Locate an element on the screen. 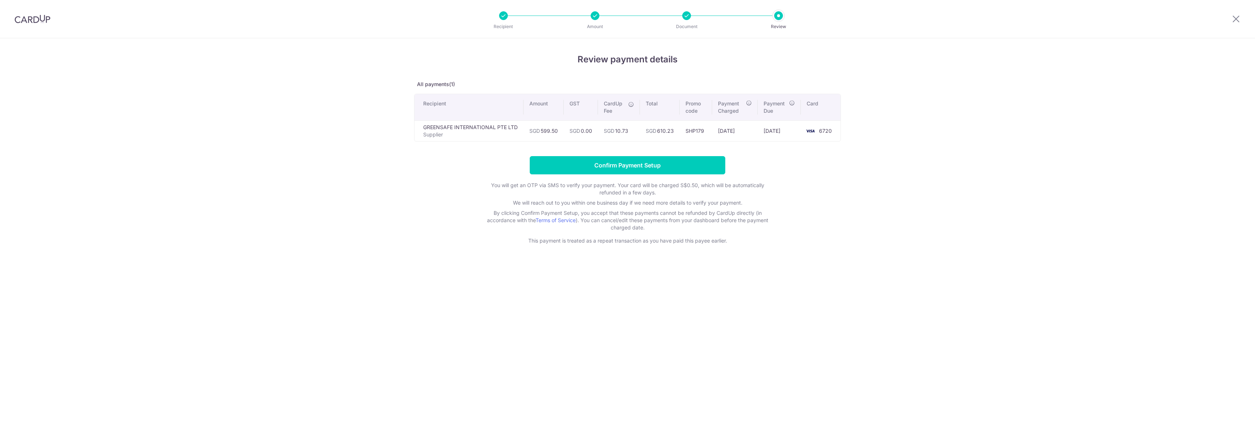 This screenshot has height=433, width=1255. th: Recipient is located at coordinates (469, 107).